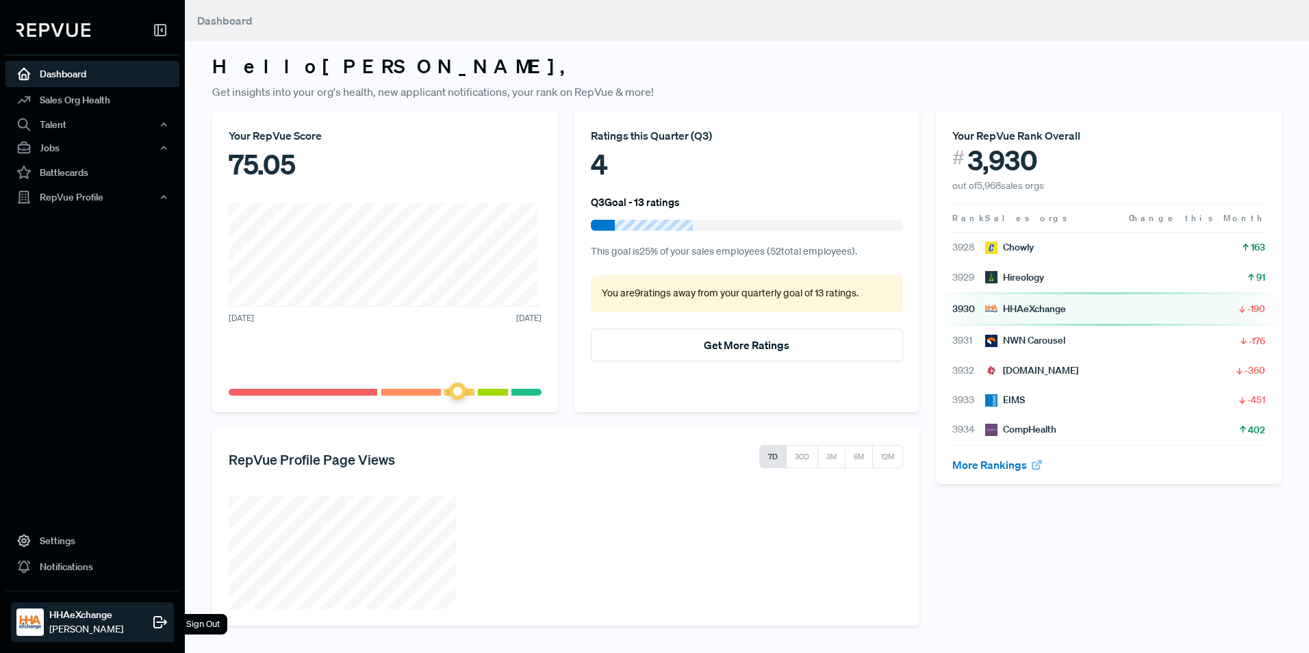 This screenshot has width=1309, height=653. I want to click on span: 91, so click(1261, 277).